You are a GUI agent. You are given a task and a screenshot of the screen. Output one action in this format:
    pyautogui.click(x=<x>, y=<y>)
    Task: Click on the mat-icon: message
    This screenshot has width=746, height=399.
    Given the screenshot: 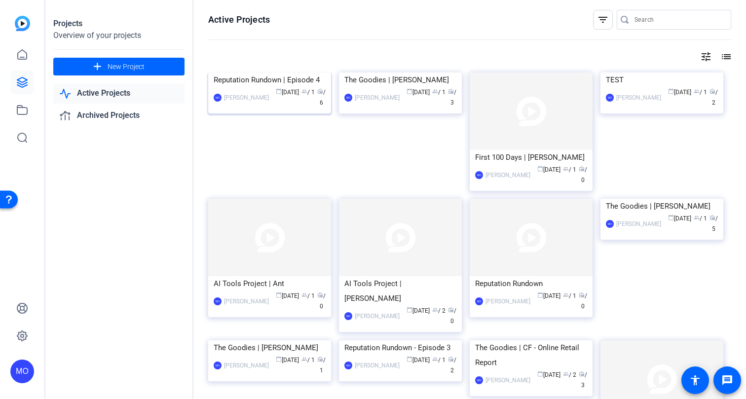 What is the action you would take?
    pyautogui.click(x=727, y=380)
    